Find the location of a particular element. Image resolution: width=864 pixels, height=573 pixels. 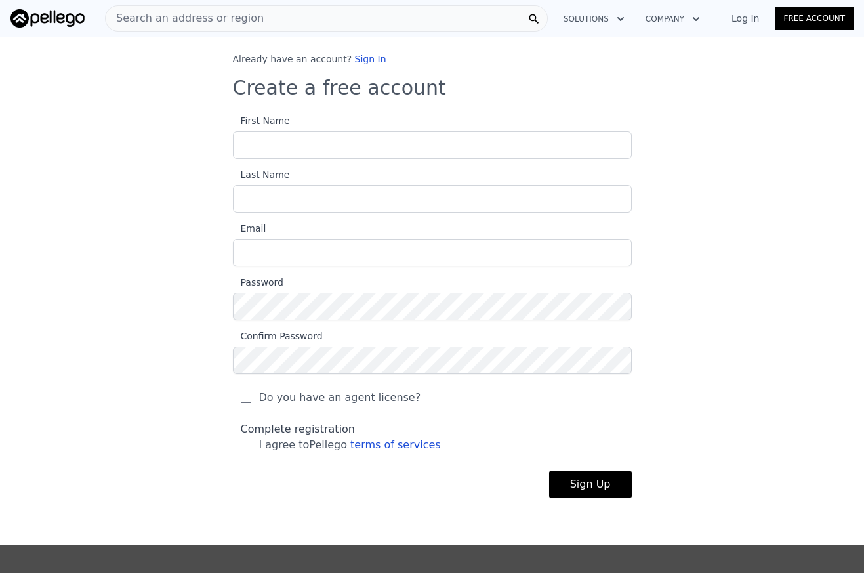

input: Email is located at coordinates (432, 252).